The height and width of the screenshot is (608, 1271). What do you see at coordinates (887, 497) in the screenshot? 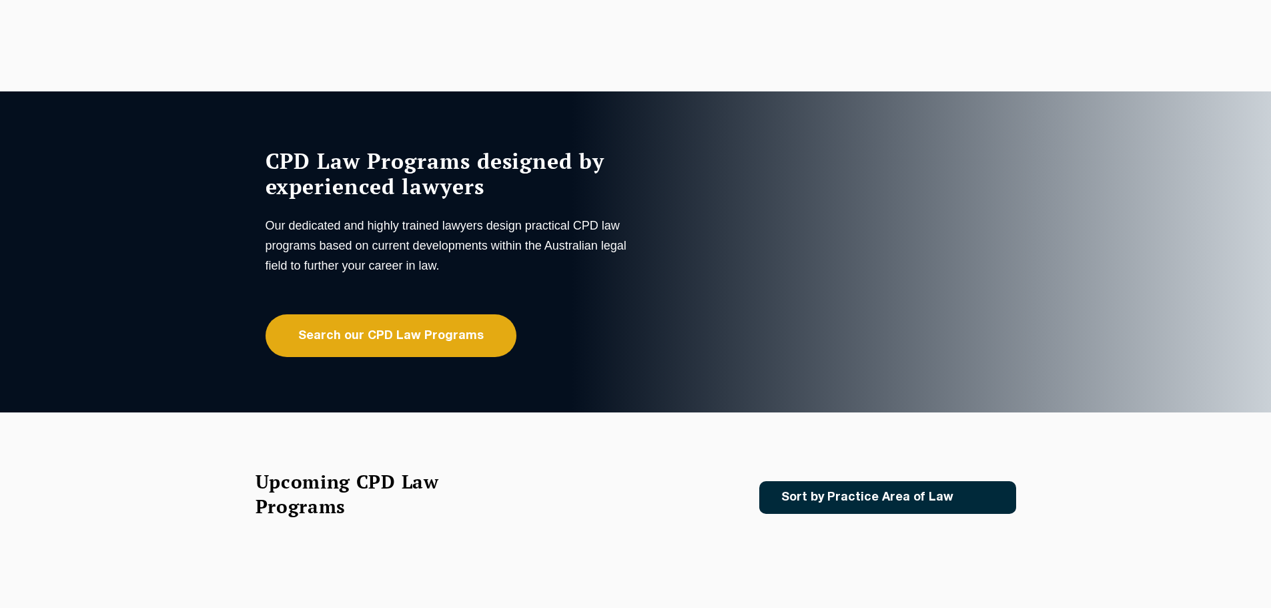
I see `a: Sort by Practice Area of Law` at bounding box center [887, 497].